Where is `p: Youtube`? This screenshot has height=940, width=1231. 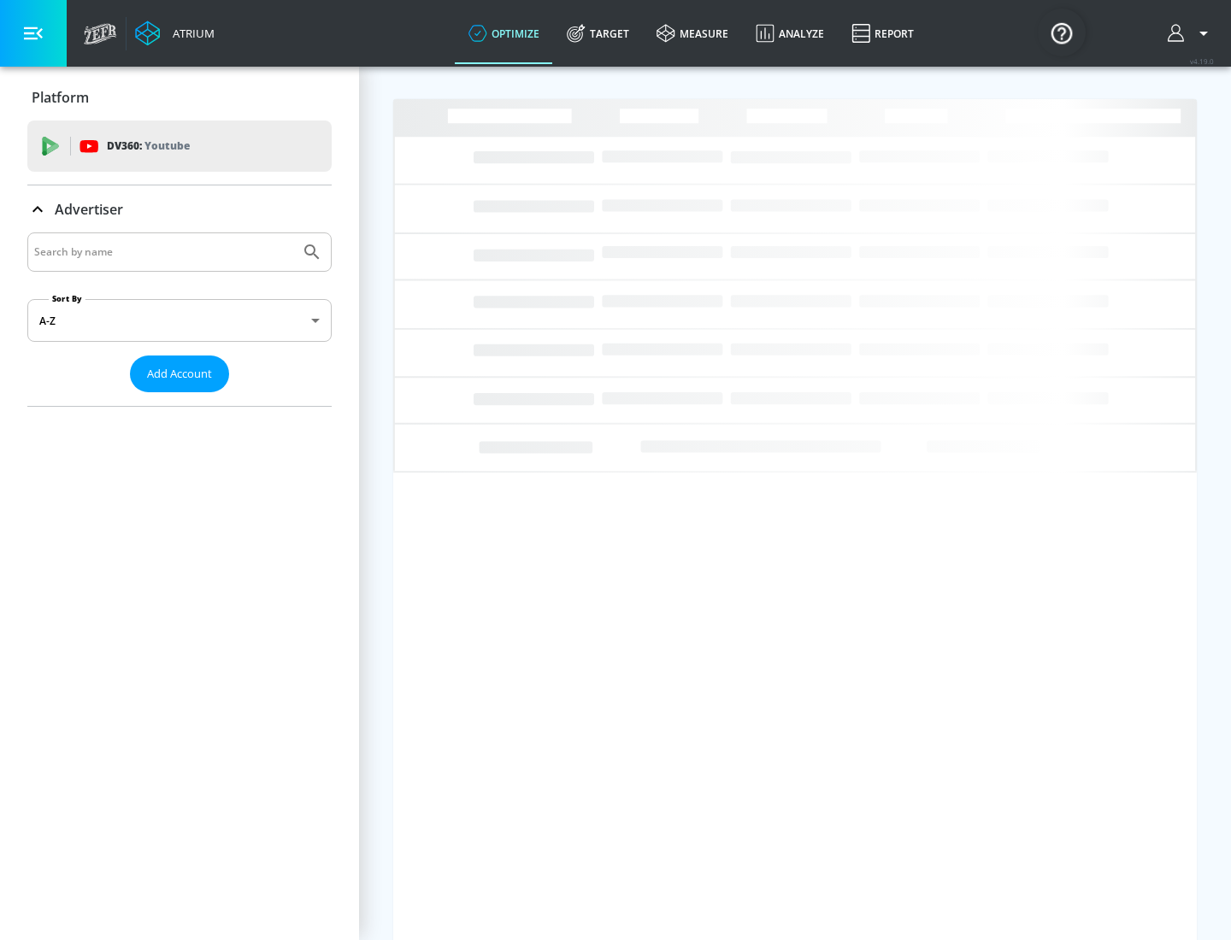 p: Youtube is located at coordinates (167, 145).